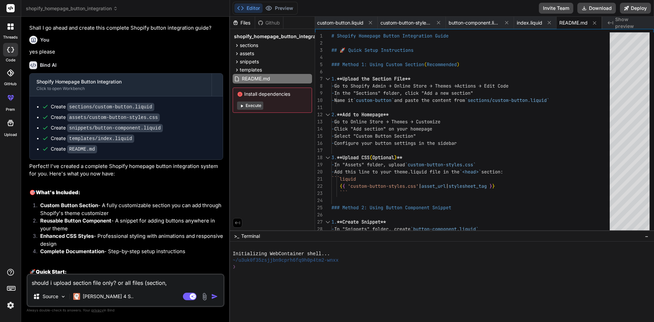 Image resolution: width=654 pixels, height=322 pixels. I want to click on div: 21, so click(319, 179).